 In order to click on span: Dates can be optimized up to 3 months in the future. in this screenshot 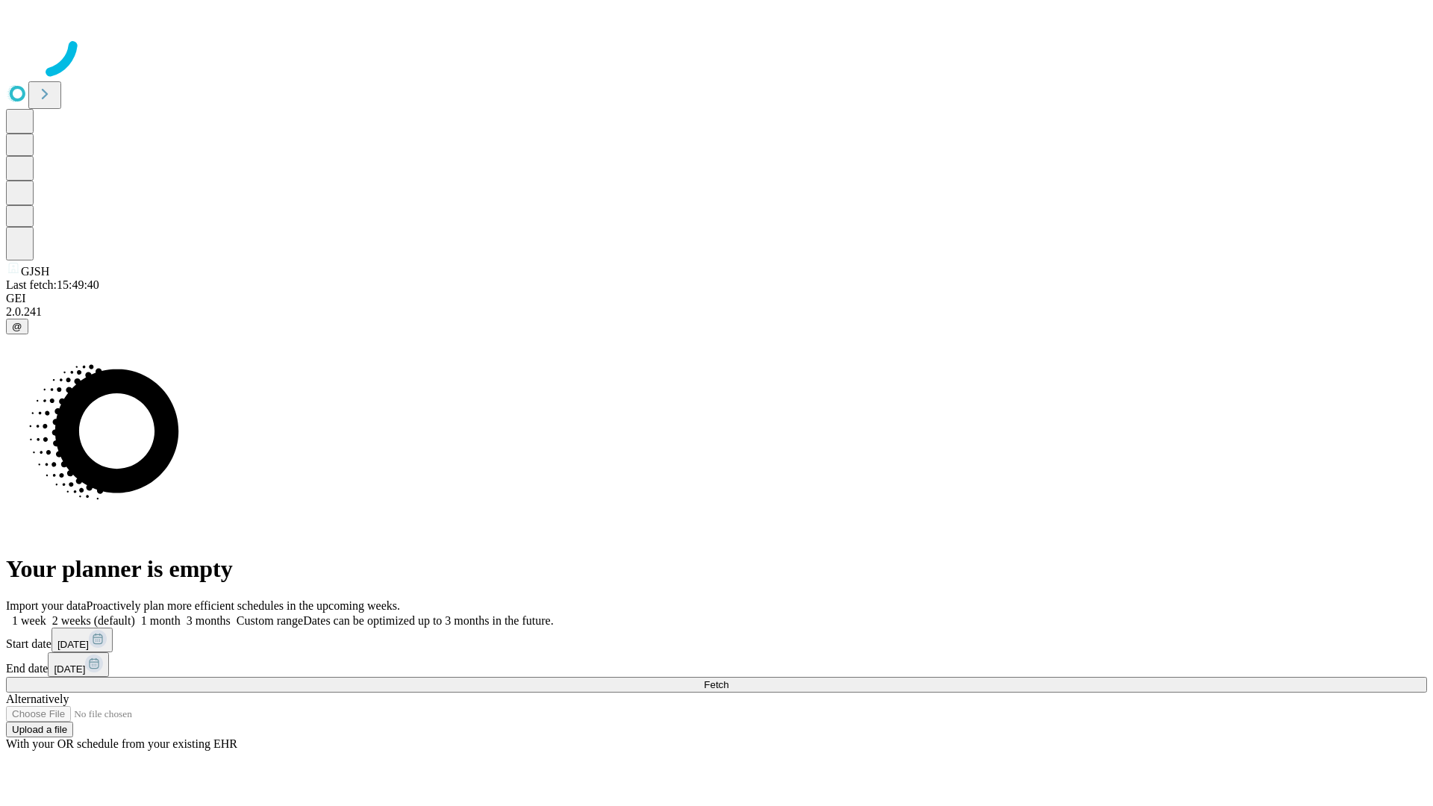, I will do `click(428, 620)`.